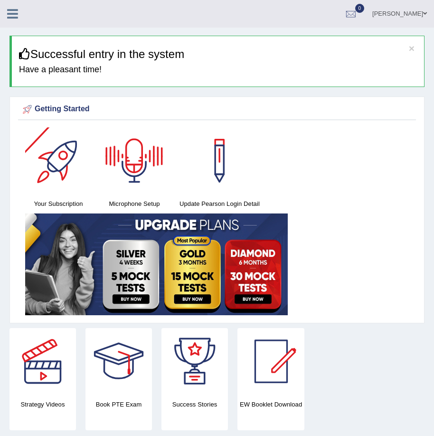  Describe the element at coordinates (217, 109) in the screenshot. I see `div: Getting Started` at that location.